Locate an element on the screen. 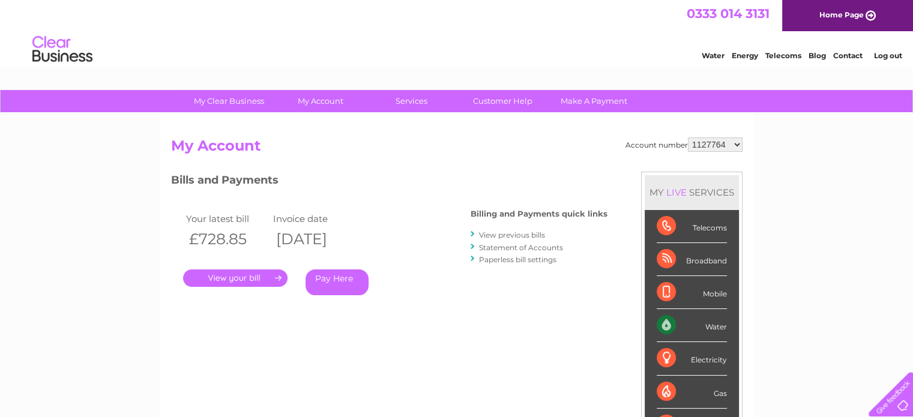 This screenshot has width=913, height=417. div: LIVE is located at coordinates (676, 192).